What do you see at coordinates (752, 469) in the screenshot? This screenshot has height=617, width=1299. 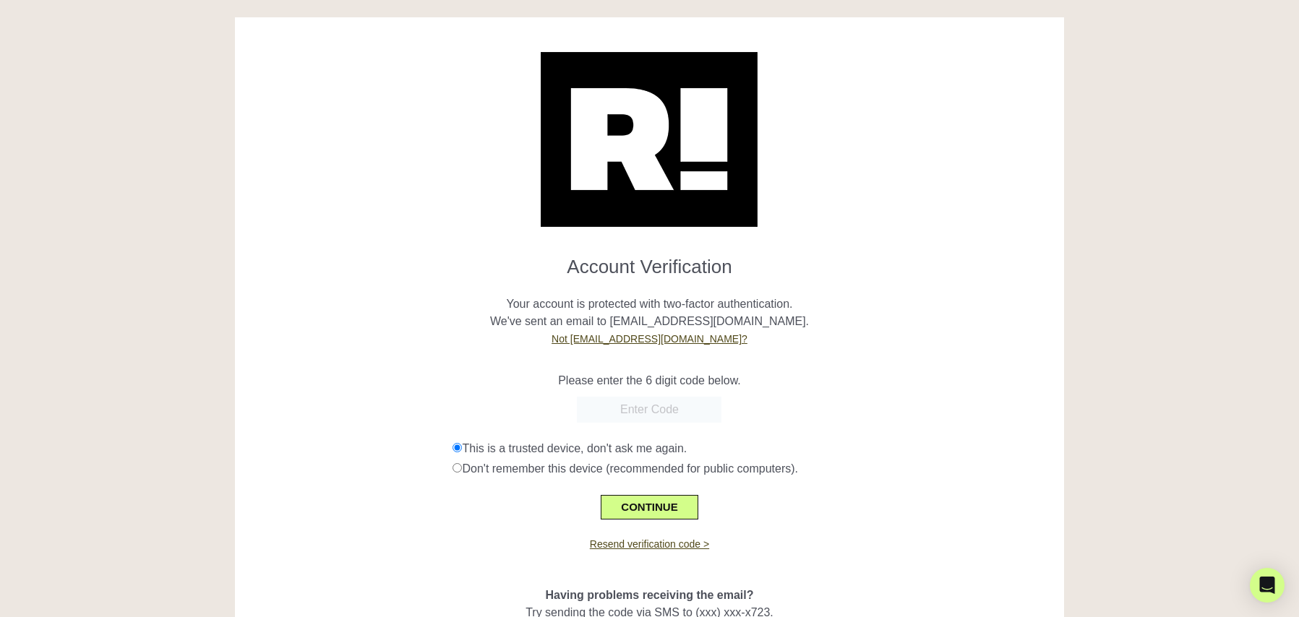 I see `div: Don't remember this device (recommended for public computers).` at bounding box center [752, 469].